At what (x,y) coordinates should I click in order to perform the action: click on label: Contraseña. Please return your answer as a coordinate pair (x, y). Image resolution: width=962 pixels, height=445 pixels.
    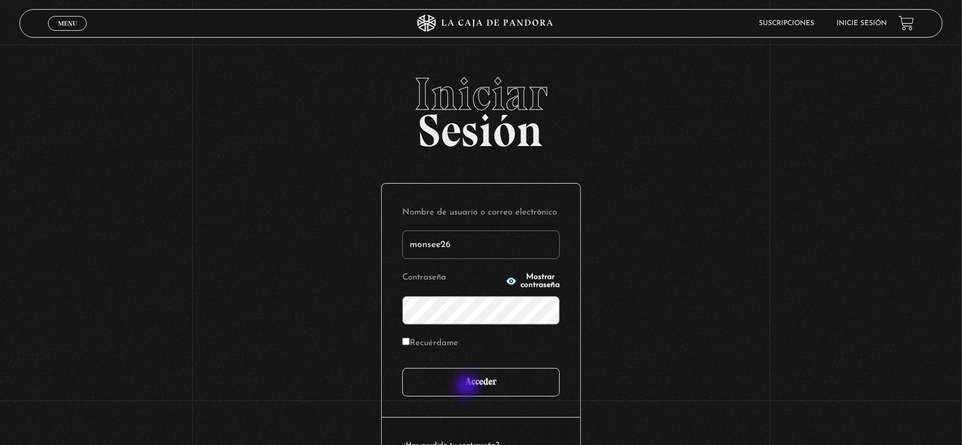
    Looking at the image, I should click on (452, 278).